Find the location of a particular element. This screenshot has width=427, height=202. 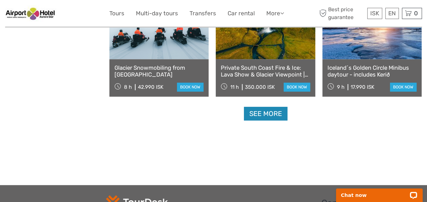

div: 17.990 ISK is located at coordinates (362, 87).